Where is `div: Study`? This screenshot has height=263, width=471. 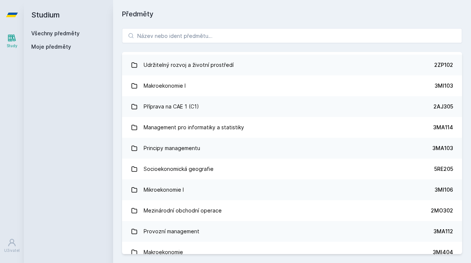
div: Study is located at coordinates (12, 46).